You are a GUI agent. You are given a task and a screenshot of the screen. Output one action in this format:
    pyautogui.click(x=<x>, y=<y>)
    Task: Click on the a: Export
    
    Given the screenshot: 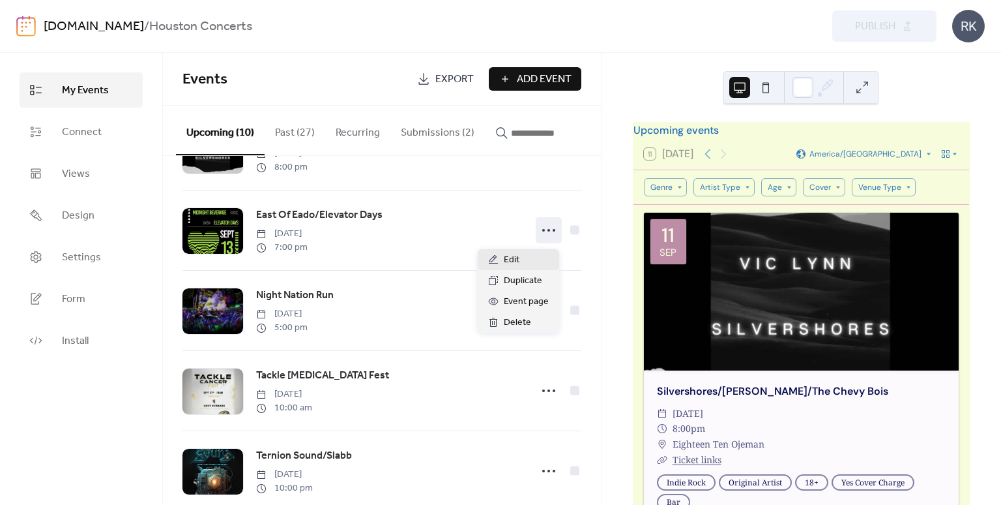 What is the action you would take?
    pyautogui.click(x=445, y=79)
    